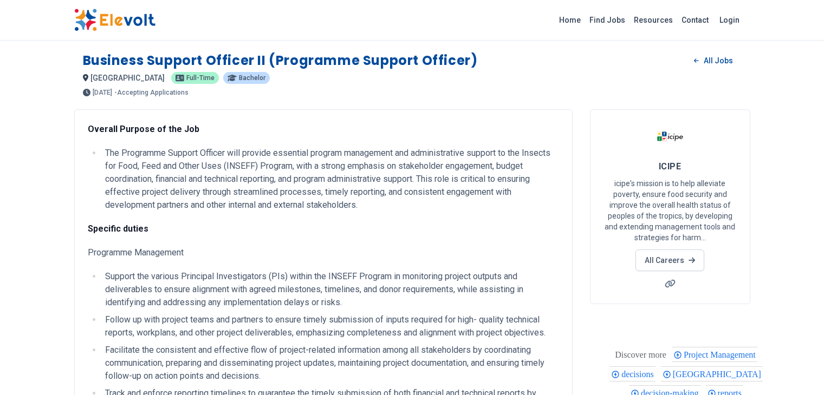  Describe the element at coordinates (200, 78) in the screenshot. I see `span: Full-time` at that location.